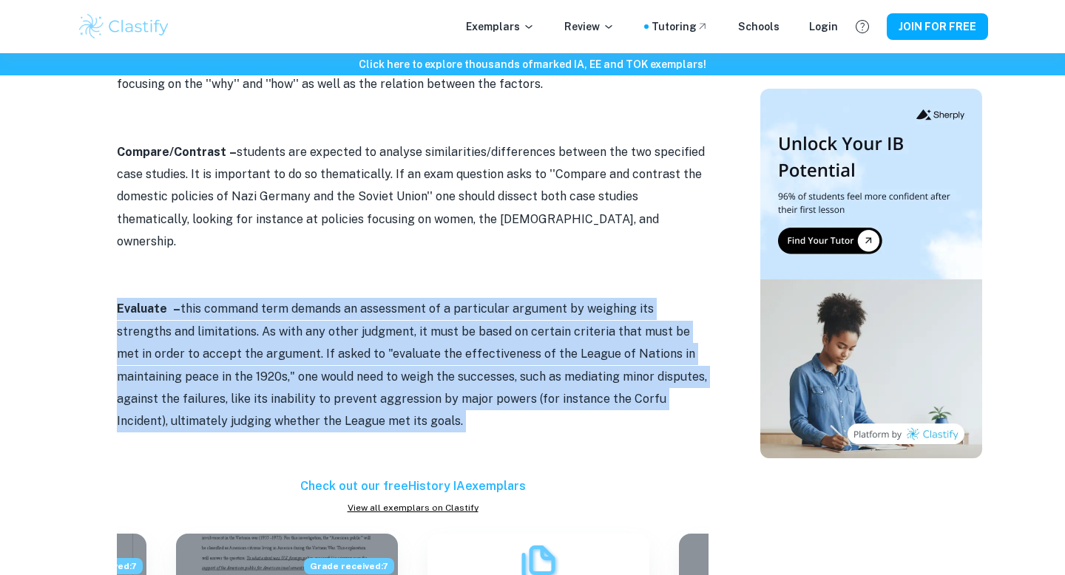 Image resolution: width=1065 pixels, height=575 pixels. What do you see at coordinates (123, 27) in the screenshot?
I see `a: Clastify logo` at bounding box center [123, 27].